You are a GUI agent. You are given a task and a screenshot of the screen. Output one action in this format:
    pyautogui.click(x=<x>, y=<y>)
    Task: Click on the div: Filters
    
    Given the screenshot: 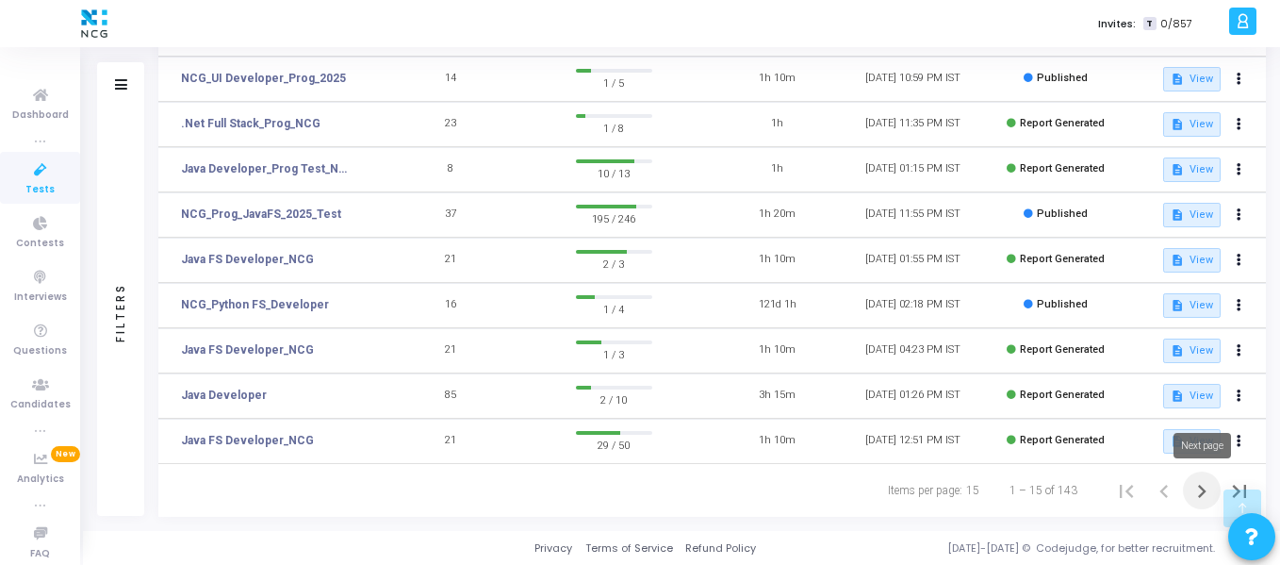 What is the action you would take?
    pyautogui.click(x=121, y=312)
    